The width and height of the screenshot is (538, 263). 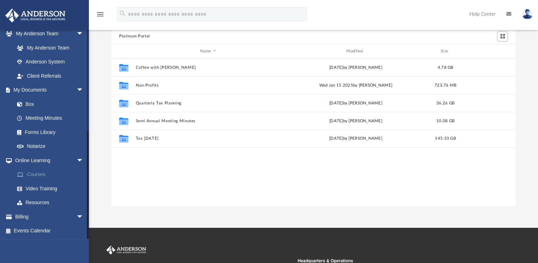 I want to click on a: Box, so click(x=48, y=104).